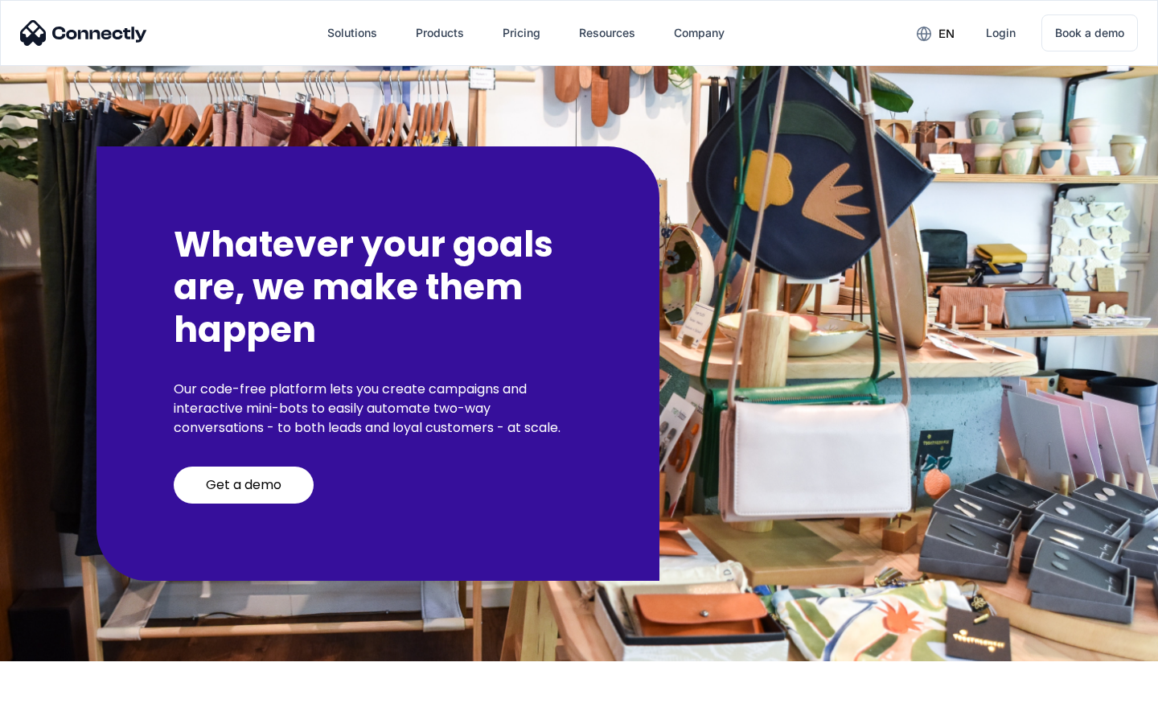 The image size is (1158, 724). Describe the element at coordinates (521, 33) in the screenshot. I see `a: Pricing` at that location.